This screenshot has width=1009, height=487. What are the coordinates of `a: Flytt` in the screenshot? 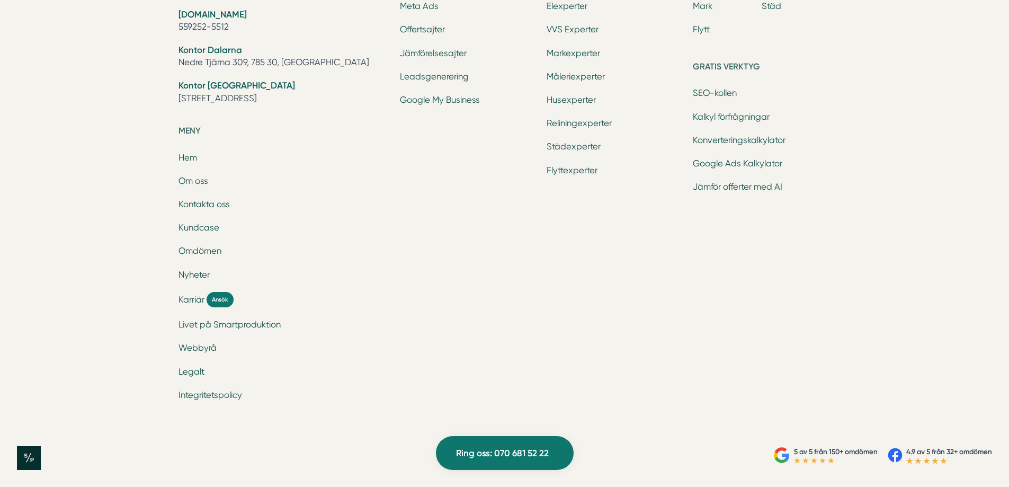 It's located at (701, 29).